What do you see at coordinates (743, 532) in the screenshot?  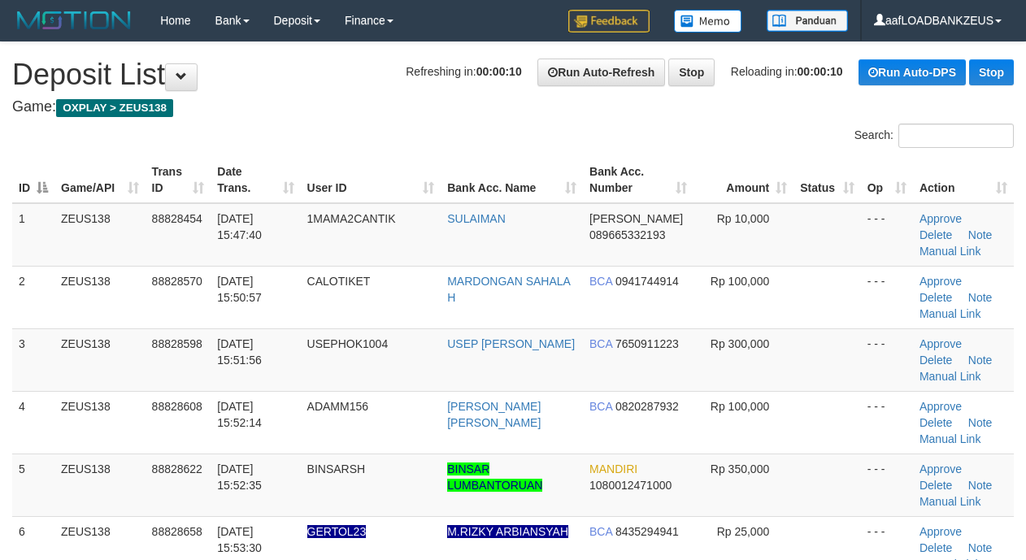 I see `span: Rp 25,000` at bounding box center [743, 532].